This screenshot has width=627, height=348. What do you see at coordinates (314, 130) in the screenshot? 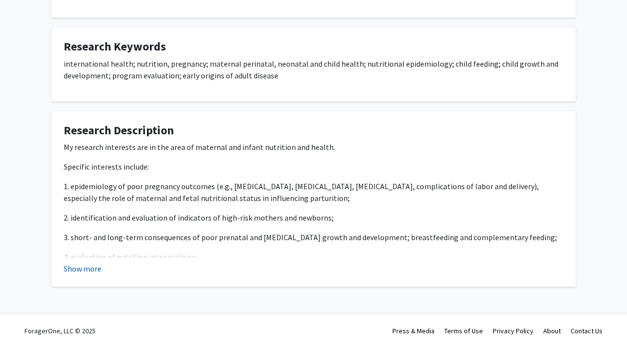
I see `h4: Research Description` at bounding box center [314, 130].